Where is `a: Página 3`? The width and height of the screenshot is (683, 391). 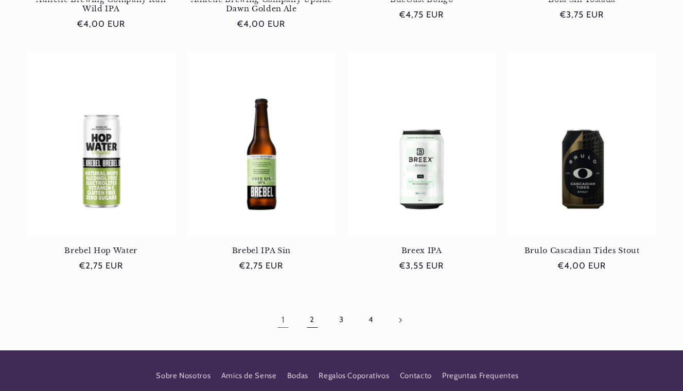 a: Página 3 is located at coordinates (341, 320).